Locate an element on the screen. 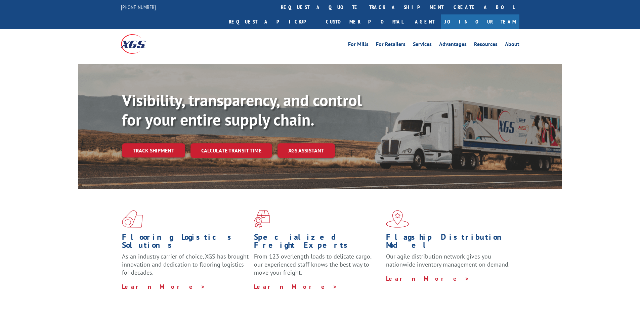 The width and height of the screenshot is (640, 320). a: For Retailers is located at coordinates (391, 45).